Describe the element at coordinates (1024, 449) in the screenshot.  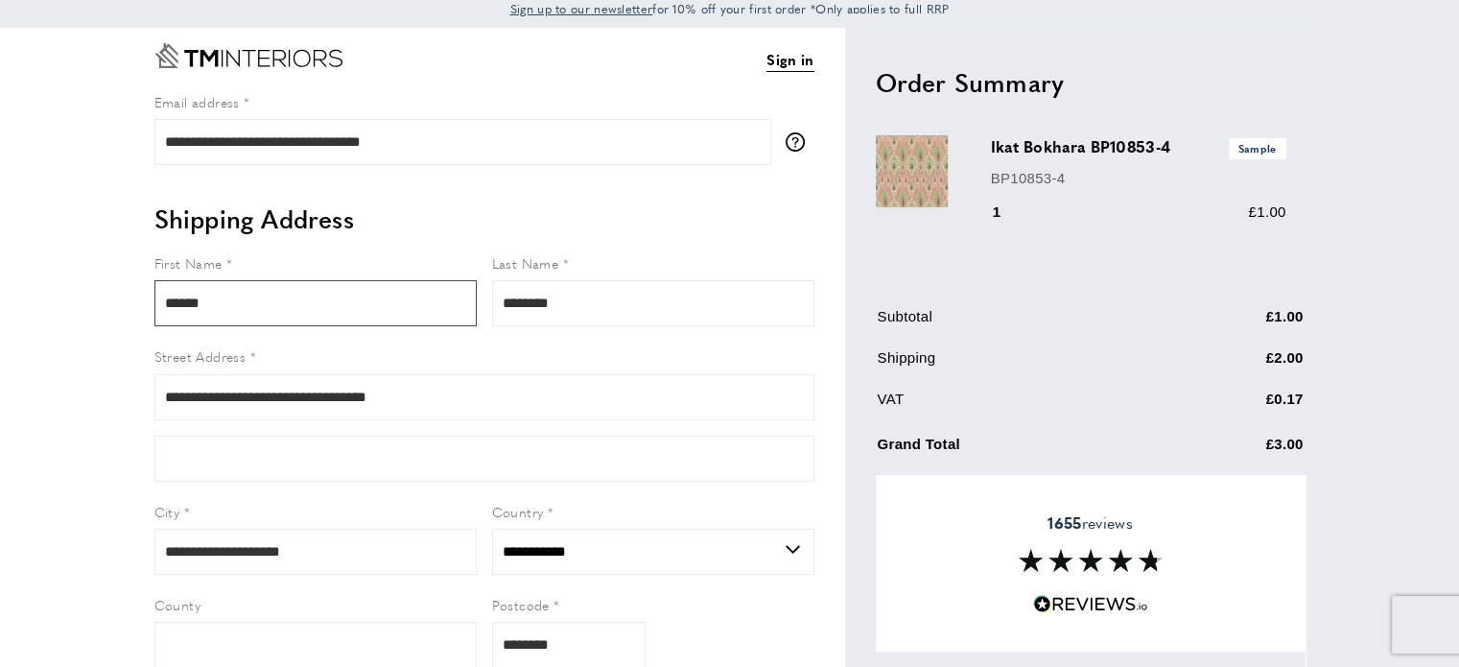
I see `td: Grand Total` at that location.